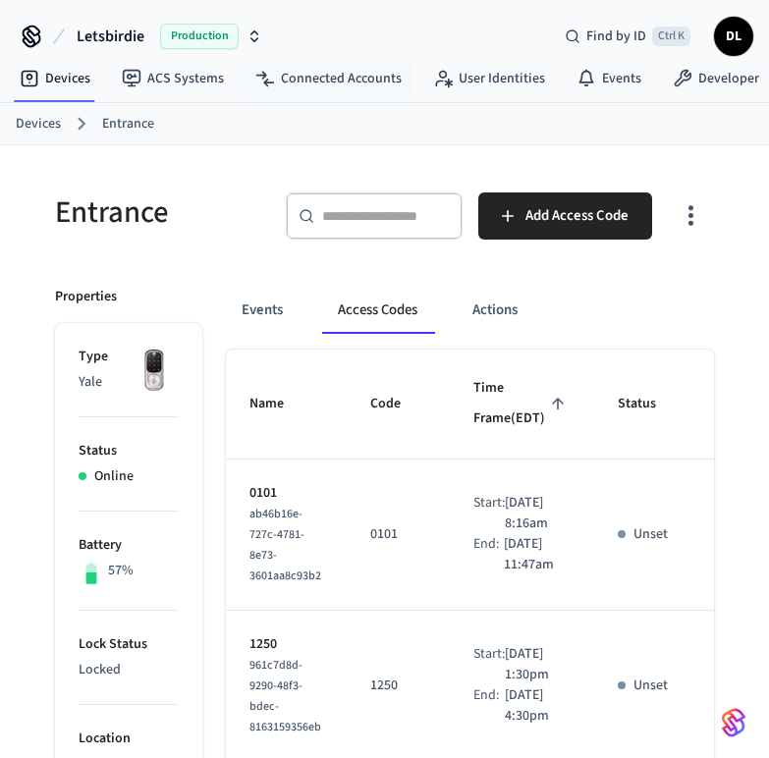 The width and height of the screenshot is (769, 758). Describe the element at coordinates (129, 357) in the screenshot. I see `p: Type` at that location.